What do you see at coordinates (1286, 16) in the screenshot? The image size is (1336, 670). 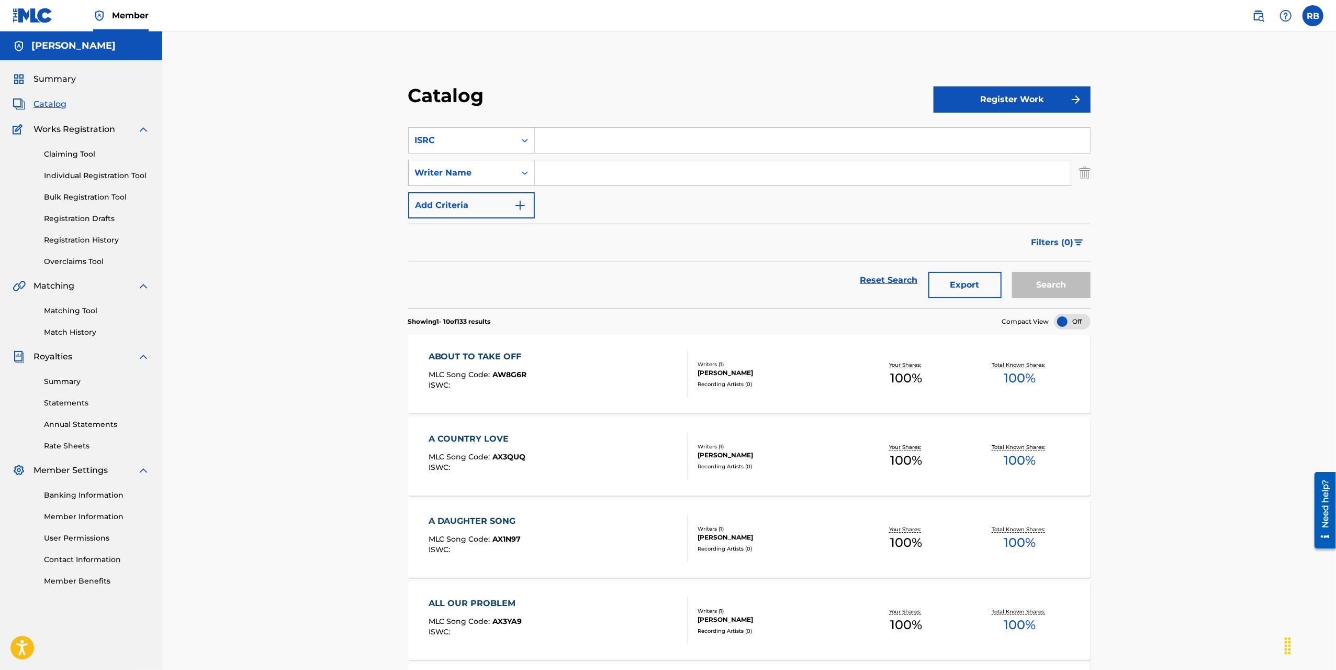 I see `div: Help` at bounding box center [1286, 16].